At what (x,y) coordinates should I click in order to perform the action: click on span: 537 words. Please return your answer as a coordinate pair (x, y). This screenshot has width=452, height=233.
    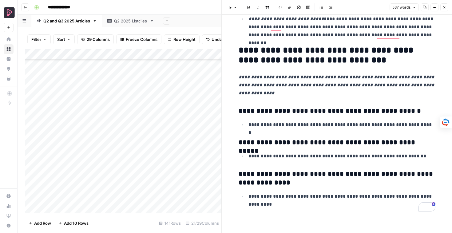
    Looking at the image, I should click on (402, 7).